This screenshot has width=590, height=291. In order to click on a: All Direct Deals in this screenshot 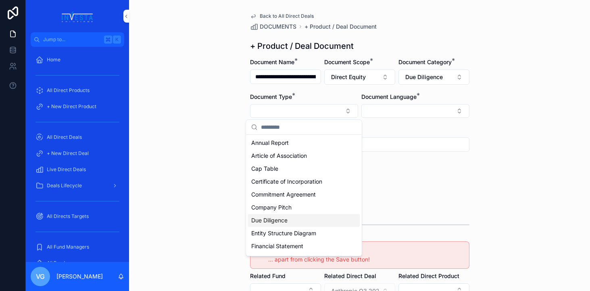, I will do `click(77, 137)`.